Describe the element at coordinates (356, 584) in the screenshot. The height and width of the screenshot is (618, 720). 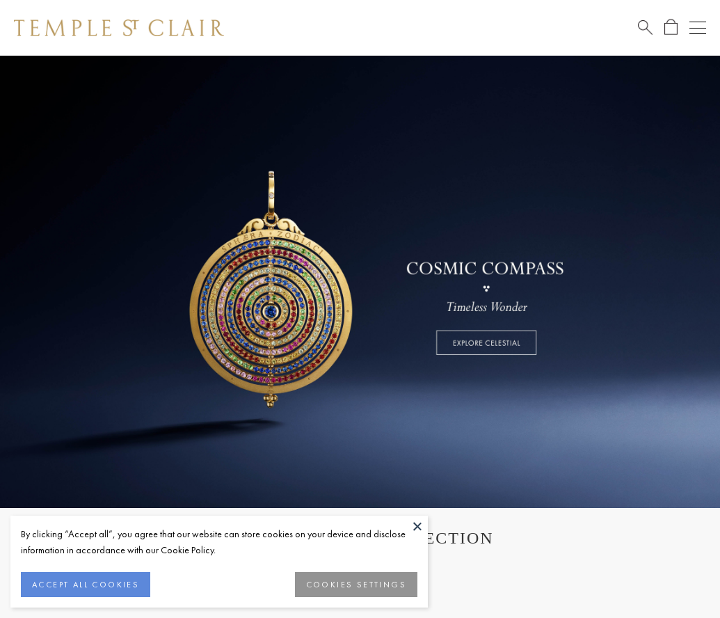
I see `button: COOKIES SETTINGS` at that location.